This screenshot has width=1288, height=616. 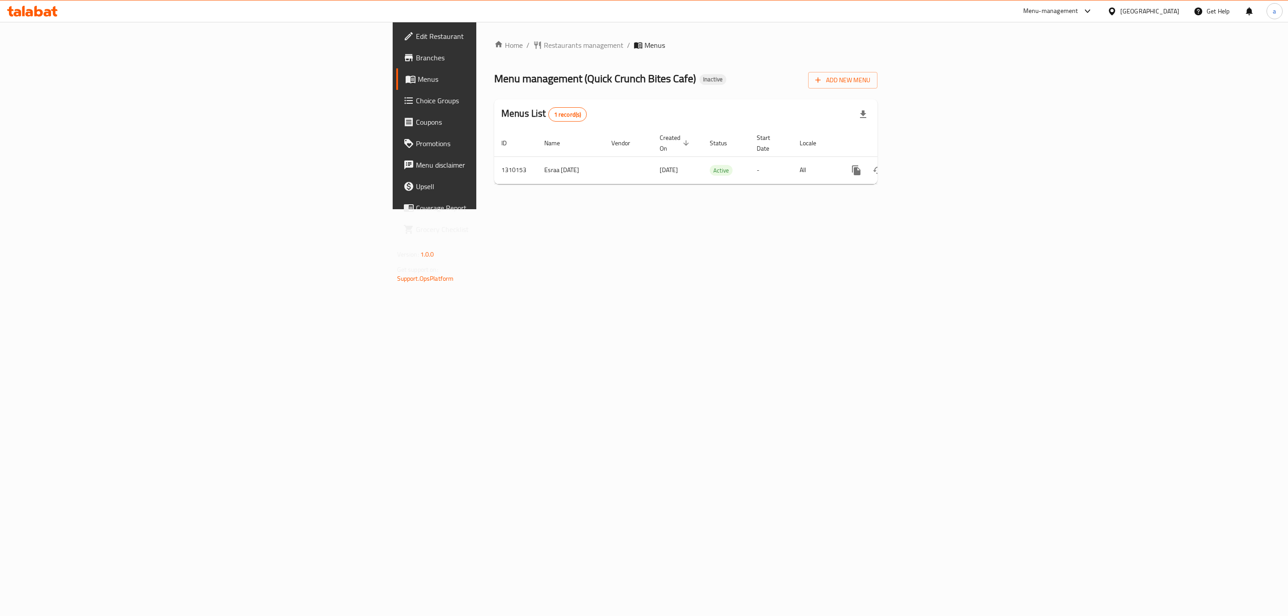 I want to click on a: Branches, so click(x=502, y=58).